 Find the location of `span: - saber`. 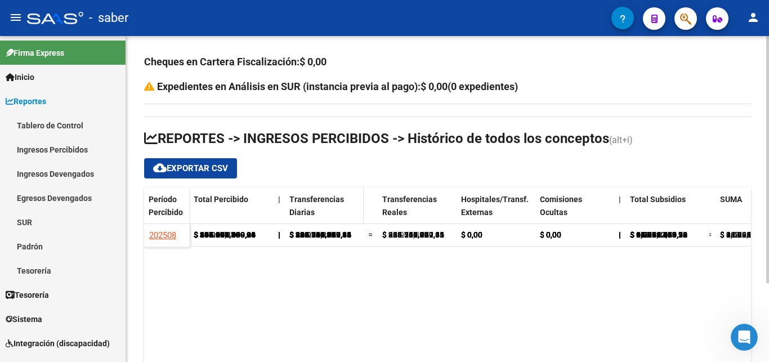

span: - saber is located at coordinates (109, 18).